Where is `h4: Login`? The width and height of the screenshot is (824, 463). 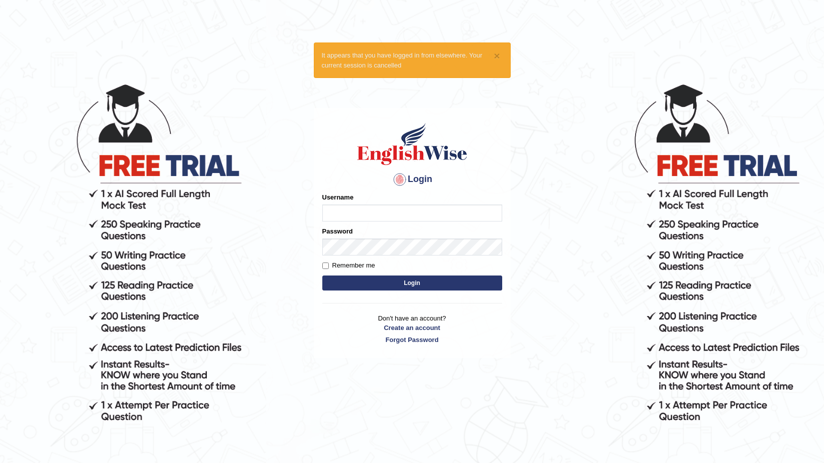 h4: Login is located at coordinates (412, 179).